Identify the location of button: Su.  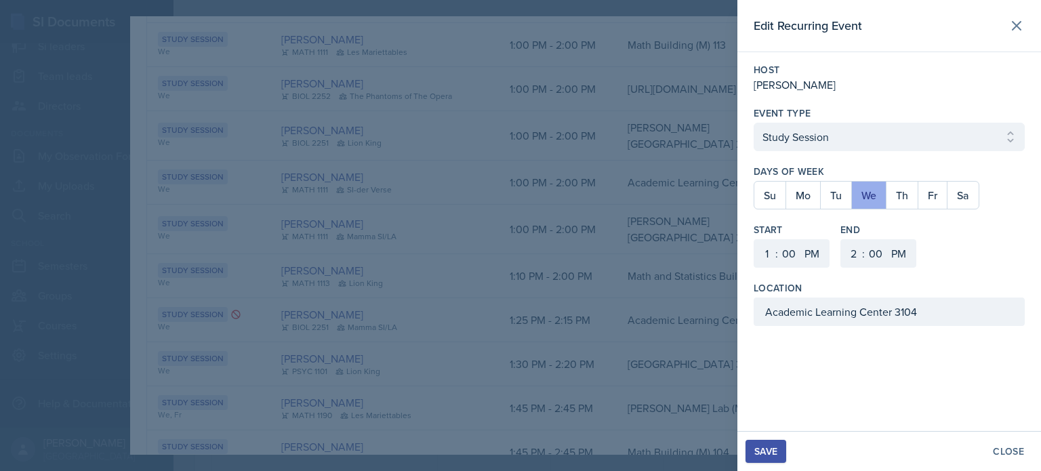
(770, 195).